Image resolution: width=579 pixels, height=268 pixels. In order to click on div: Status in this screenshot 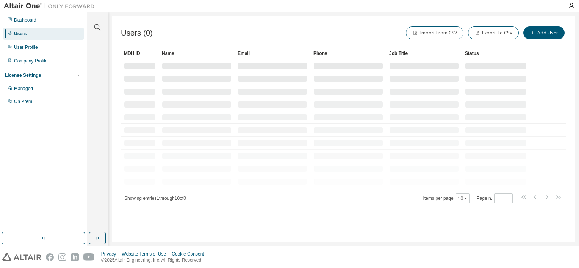, I will do `click(496, 53)`.